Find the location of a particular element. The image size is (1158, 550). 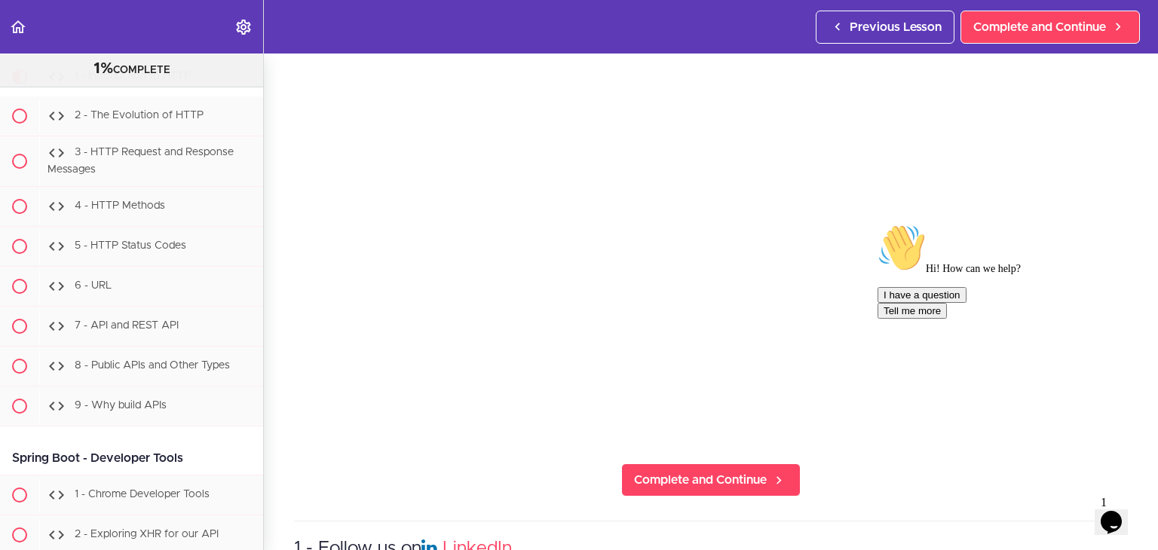

button: I have a question is located at coordinates (51, 77).